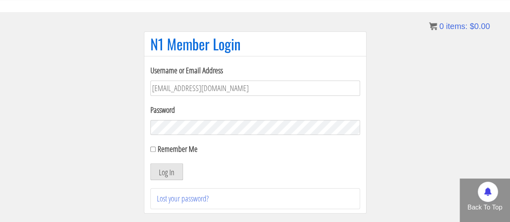  I want to click on a: Lost your password?, so click(183, 198).